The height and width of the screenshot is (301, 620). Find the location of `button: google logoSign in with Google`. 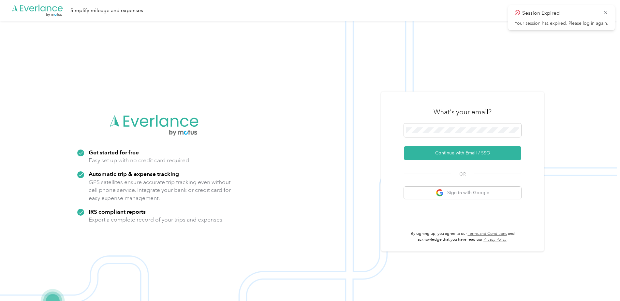

button: google logoSign in with Google is located at coordinates (462, 193).